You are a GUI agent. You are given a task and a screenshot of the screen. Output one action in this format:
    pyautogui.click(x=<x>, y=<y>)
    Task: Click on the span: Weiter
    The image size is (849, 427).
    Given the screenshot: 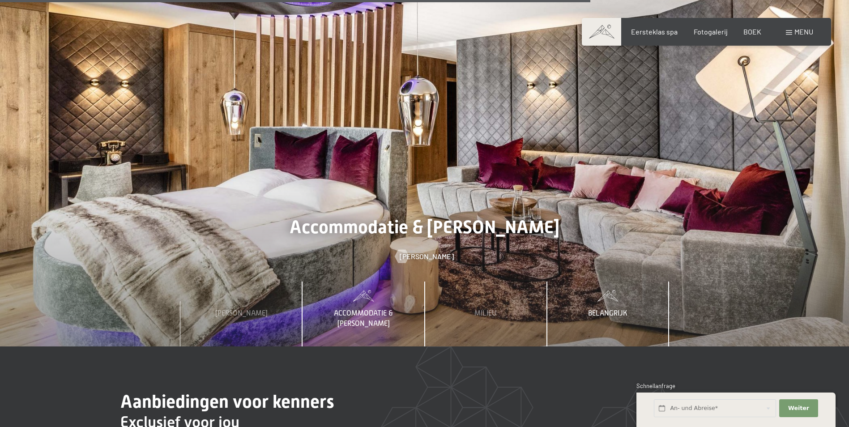 What is the action you would take?
    pyautogui.click(x=798, y=408)
    